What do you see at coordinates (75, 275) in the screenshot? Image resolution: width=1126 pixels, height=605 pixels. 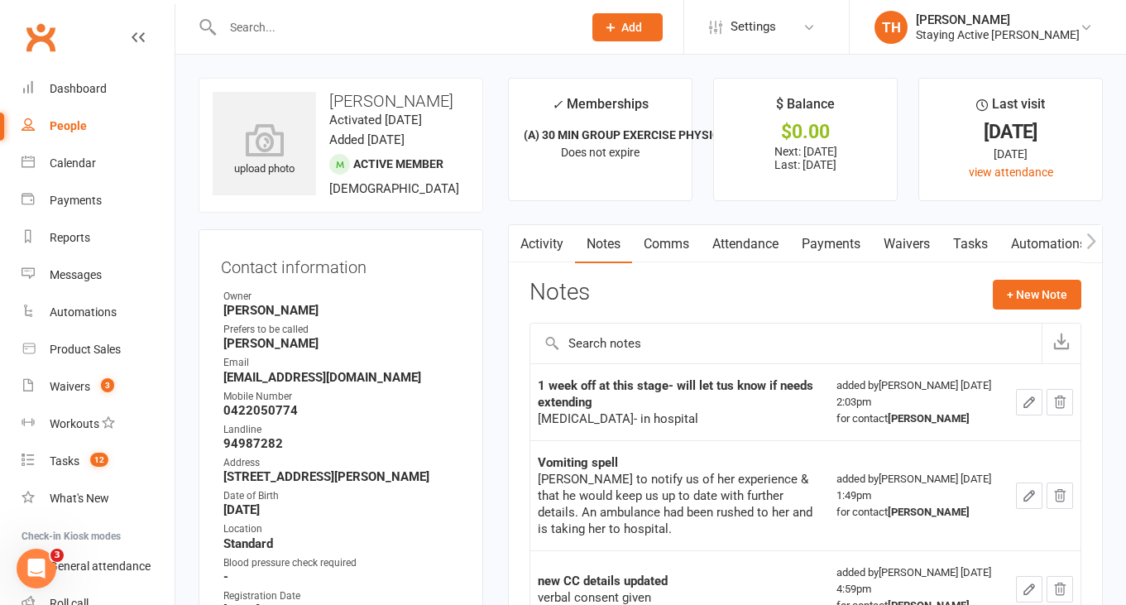 I see `div: Messages` at bounding box center [75, 275].